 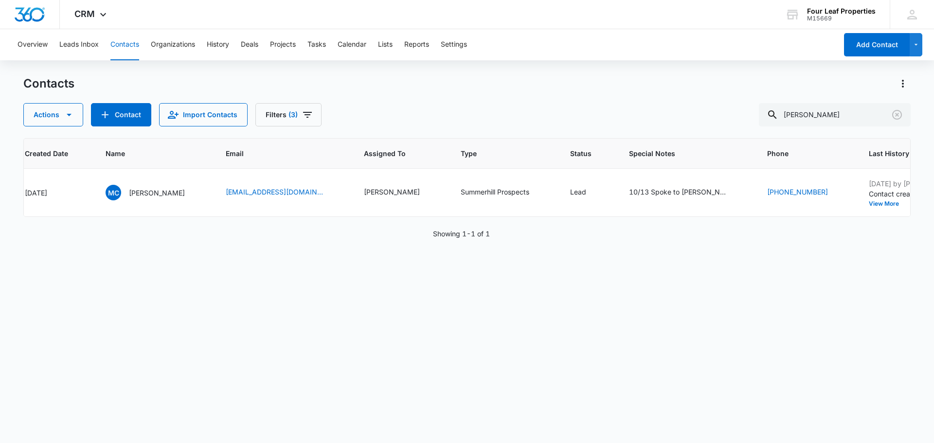 I want to click on button: Reports, so click(x=417, y=45).